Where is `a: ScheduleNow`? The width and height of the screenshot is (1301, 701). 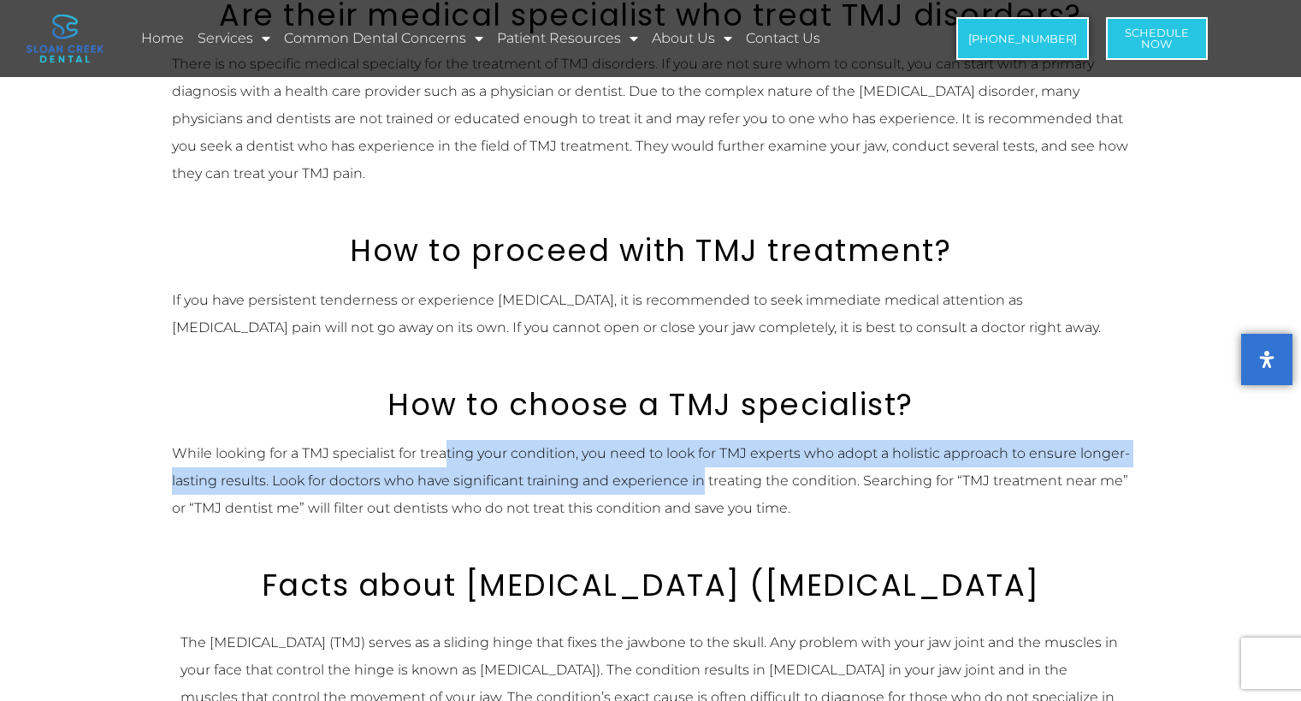 a: ScheduleNow is located at coordinates (1157, 39).